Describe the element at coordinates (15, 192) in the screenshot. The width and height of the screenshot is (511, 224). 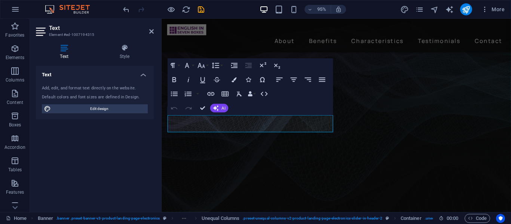
I see `p: Features` at that location.